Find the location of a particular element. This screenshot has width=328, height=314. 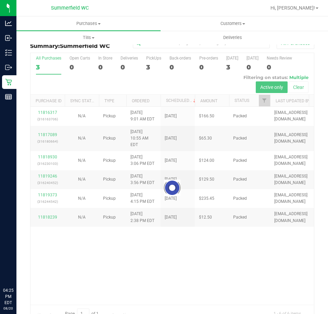

p: 08/20 is located at coordinates (8, 308).